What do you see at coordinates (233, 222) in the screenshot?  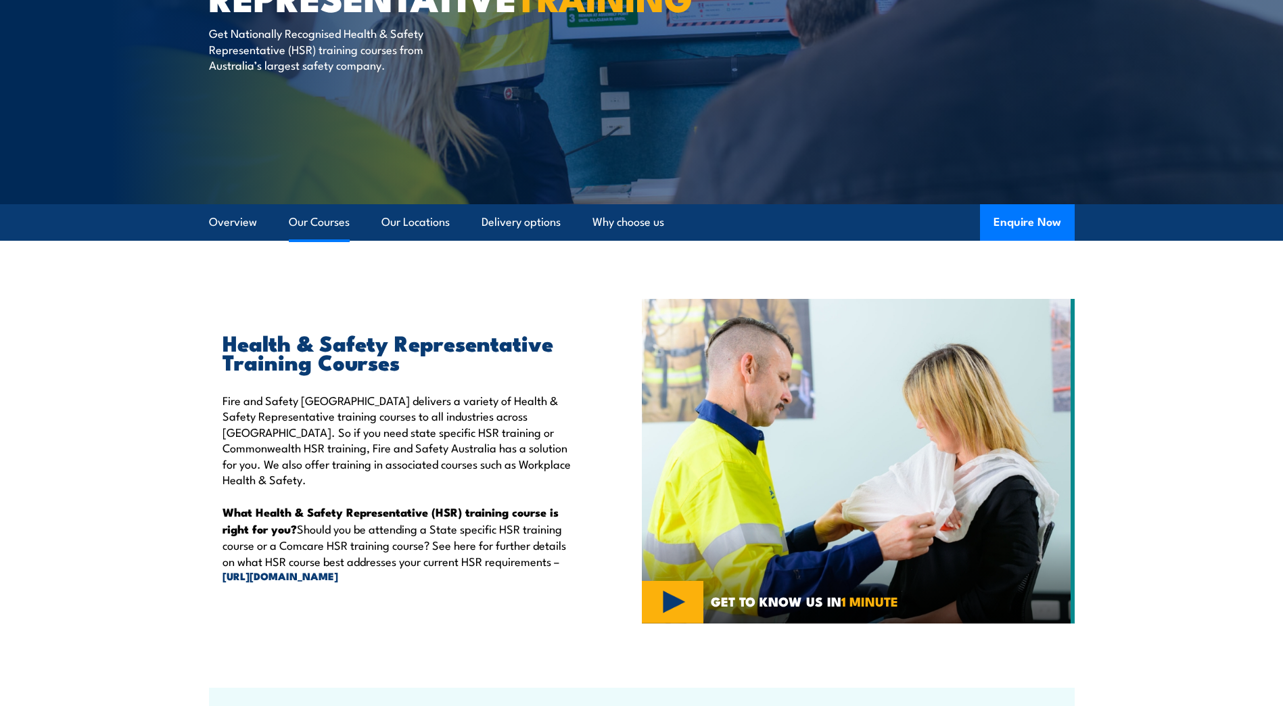 I see `a: Overview` at bounding box center [233, 222].